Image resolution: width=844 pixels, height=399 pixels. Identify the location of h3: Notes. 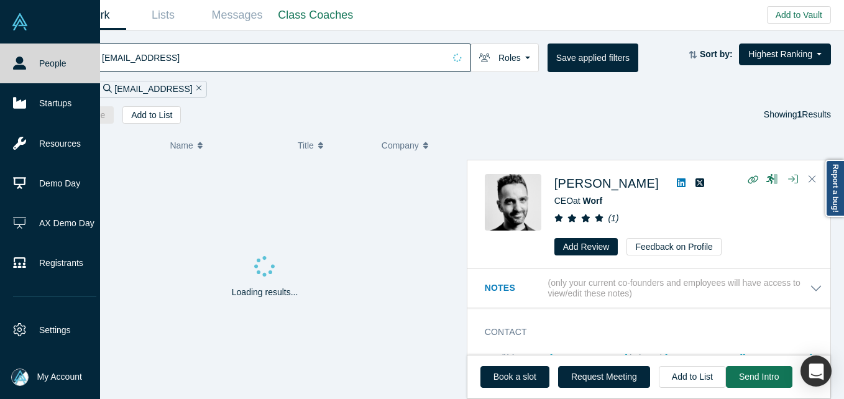
(515, 288).